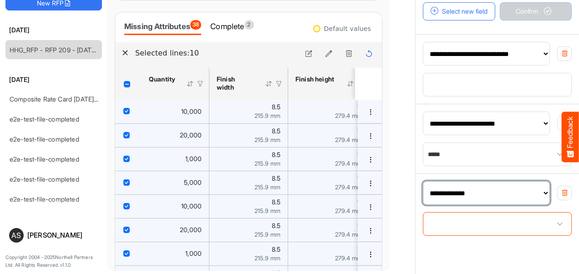 The width and height of the screenshot is (579, 274). I want to click on div: Quantity, so click(162, 79).